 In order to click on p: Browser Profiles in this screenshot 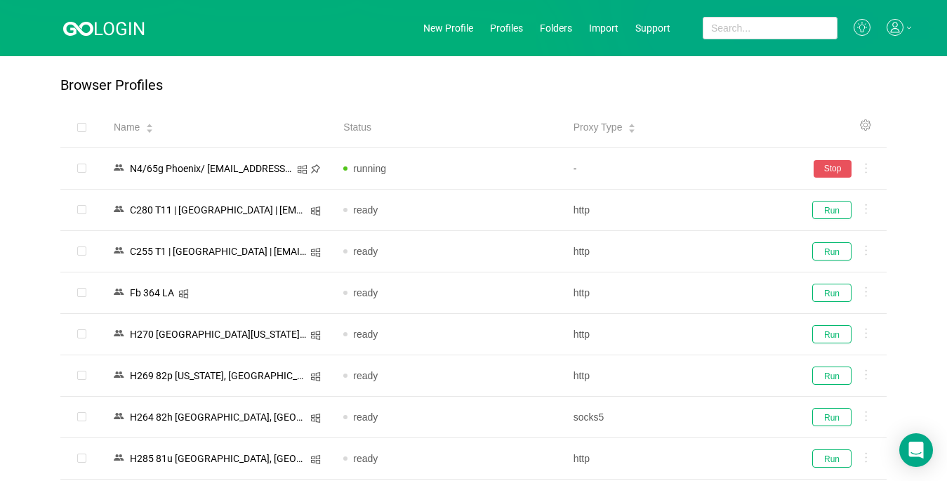, I will do `click(112, 85)`.